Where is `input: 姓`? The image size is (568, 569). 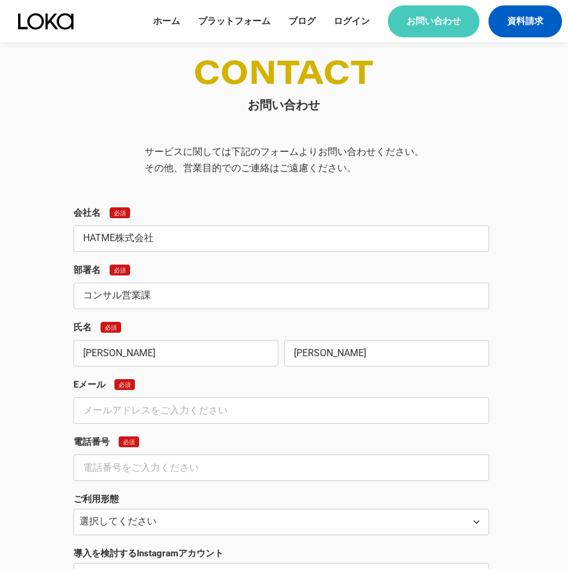
input: 姓 is located at coordinates (176, 353).